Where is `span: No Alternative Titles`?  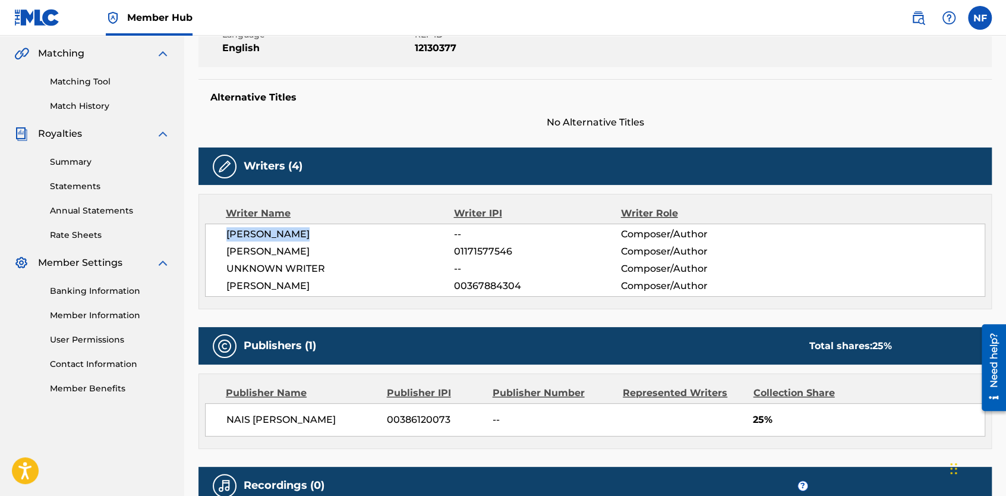
span: No Alternative Titles is located at coordinates (595, 122).